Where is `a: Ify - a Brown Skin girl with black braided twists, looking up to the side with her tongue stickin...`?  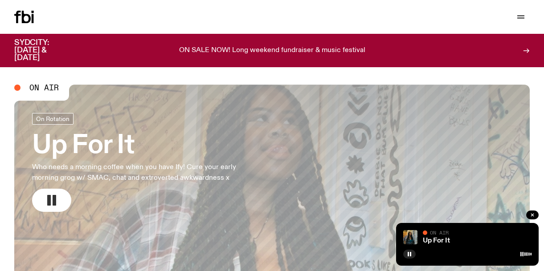 a: Ify - a Brown Skin girl with black braided twists, looking up to the side with her tongue stickin... is located at coordinates (410, 237).